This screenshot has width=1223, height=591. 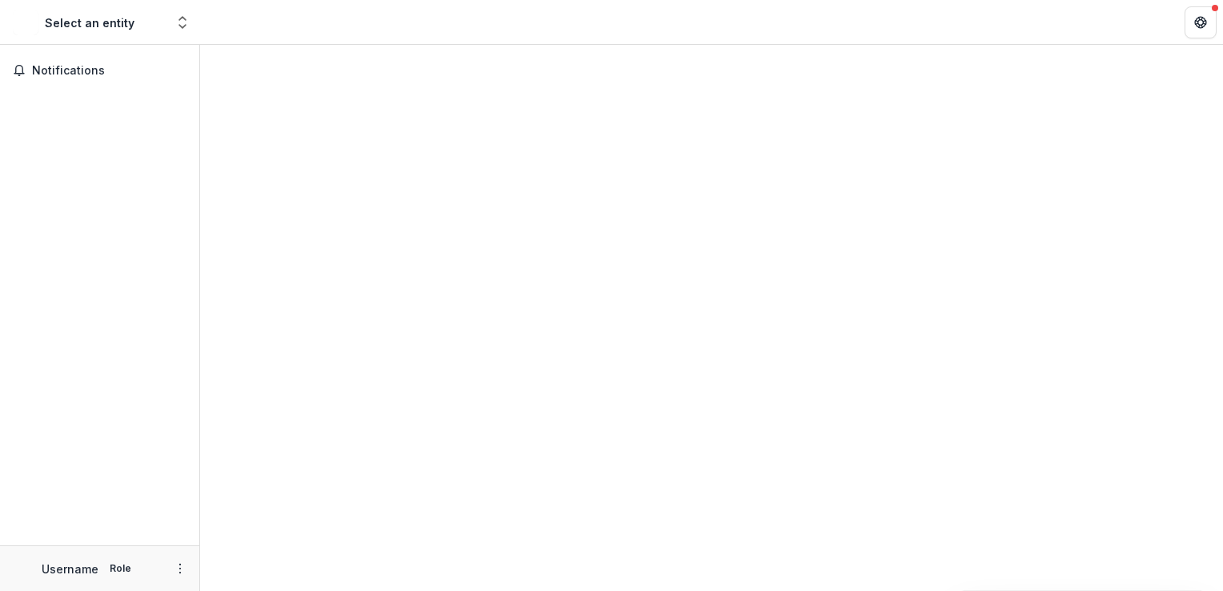 What do you see at coordinates (120, 568) in the screenshot?
I see `p: Role` at bounding box center [120, 568].